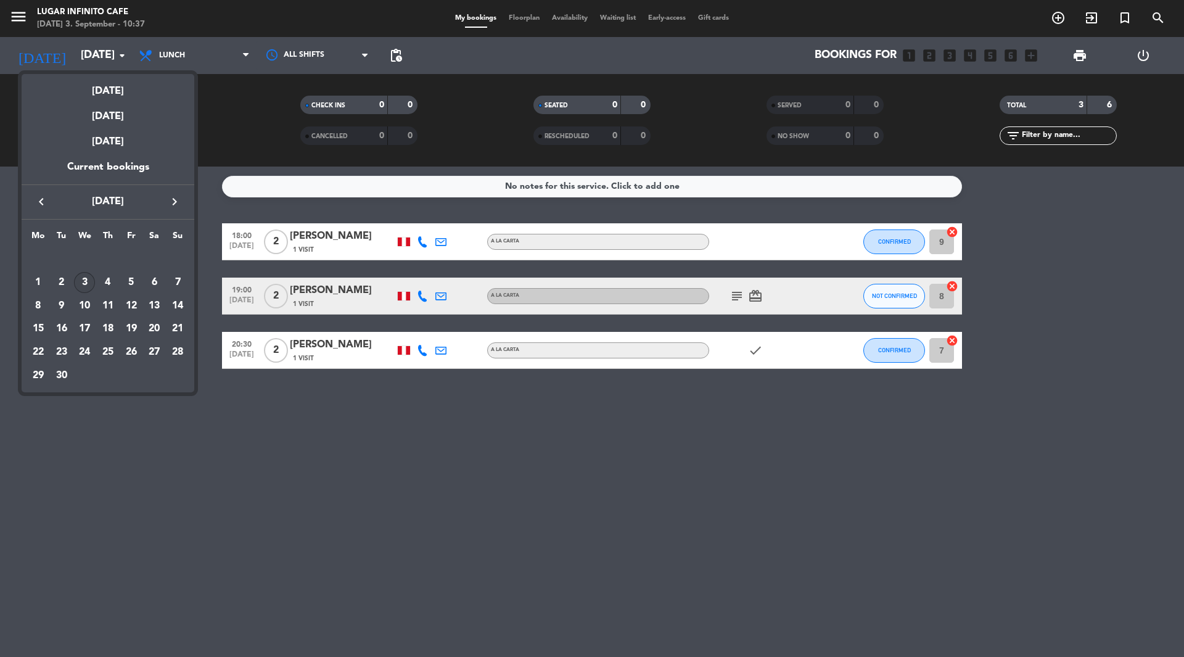  Describe the element at coordinates (62, 306) in the screenshot. I see `div: 9` at that location.